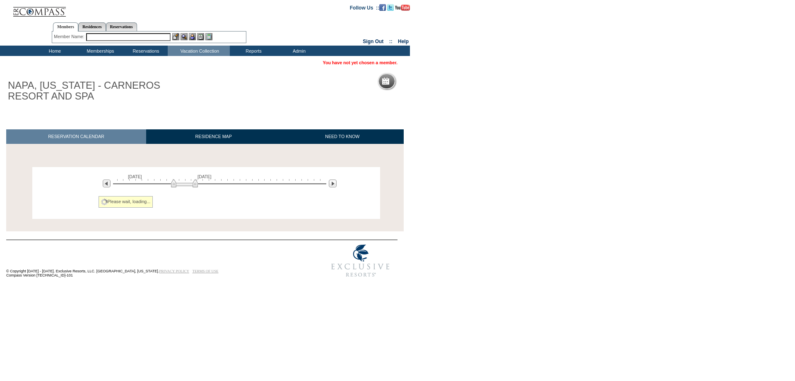 The width and height of the screenshot is (795, 381). What do you see at coordinates (360, 261) in the screenshot?
I see `img: Exclusive Resorts` at bounding box center [360, 261].